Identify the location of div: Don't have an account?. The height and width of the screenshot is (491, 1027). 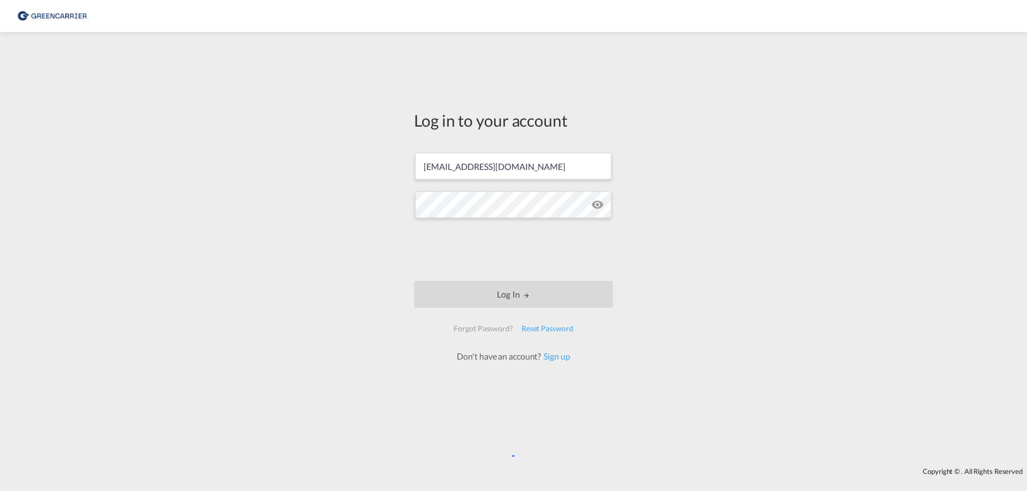
(513, 357).